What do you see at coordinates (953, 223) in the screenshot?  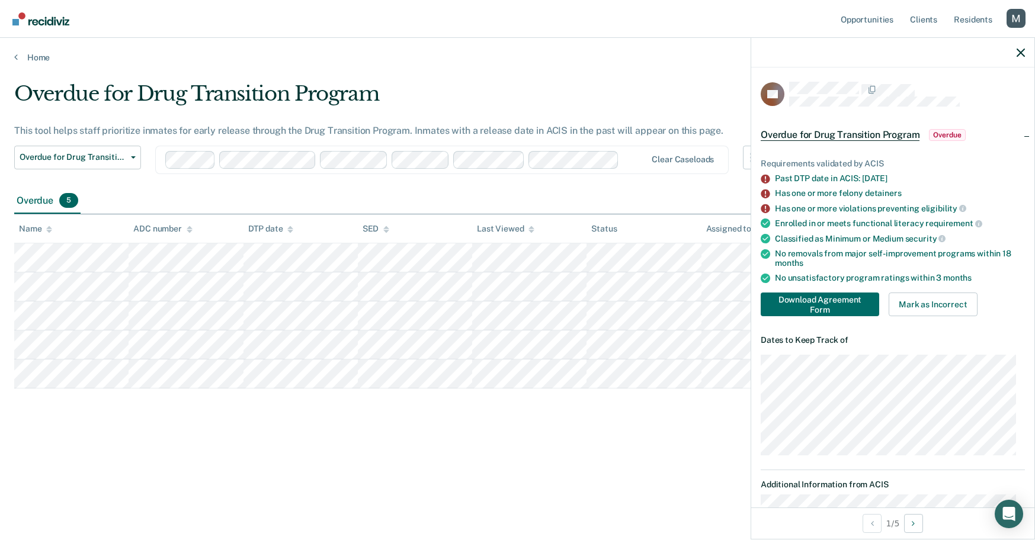 I see `span: requirement` at bounding box center [953, 223].